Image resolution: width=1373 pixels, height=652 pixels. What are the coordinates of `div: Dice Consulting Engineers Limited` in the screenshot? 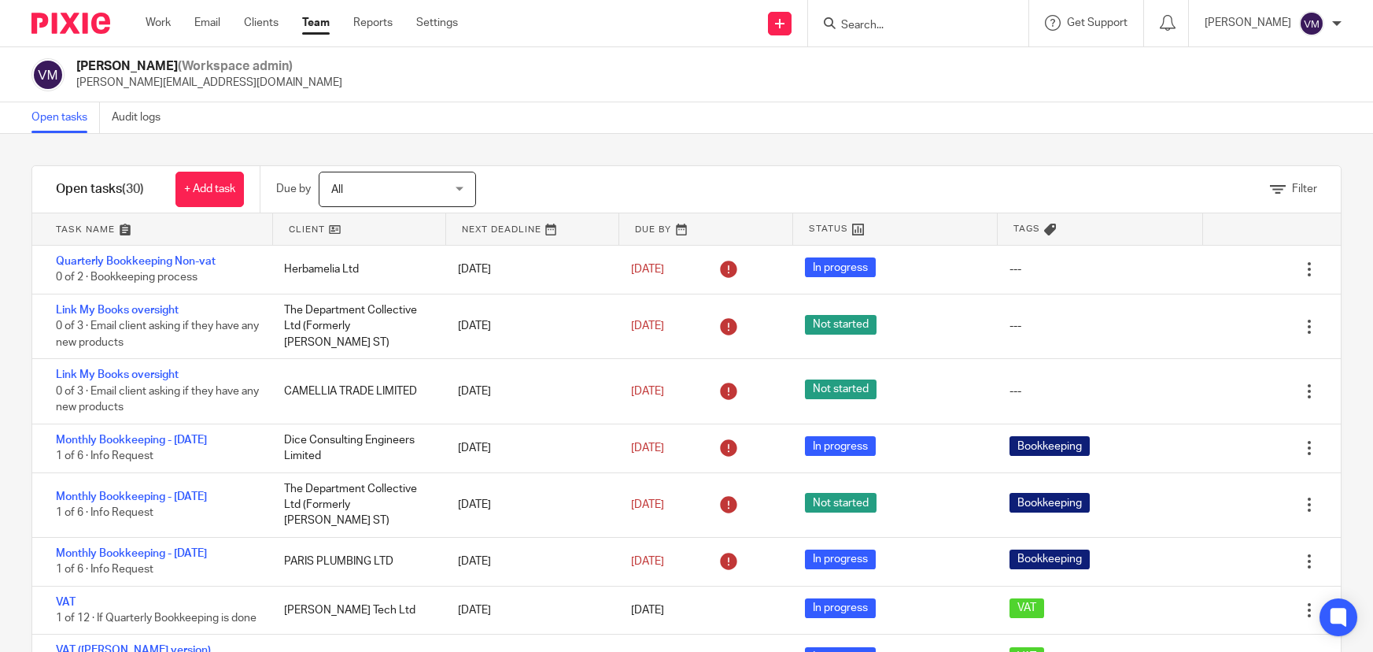 It's located at (355, 448).